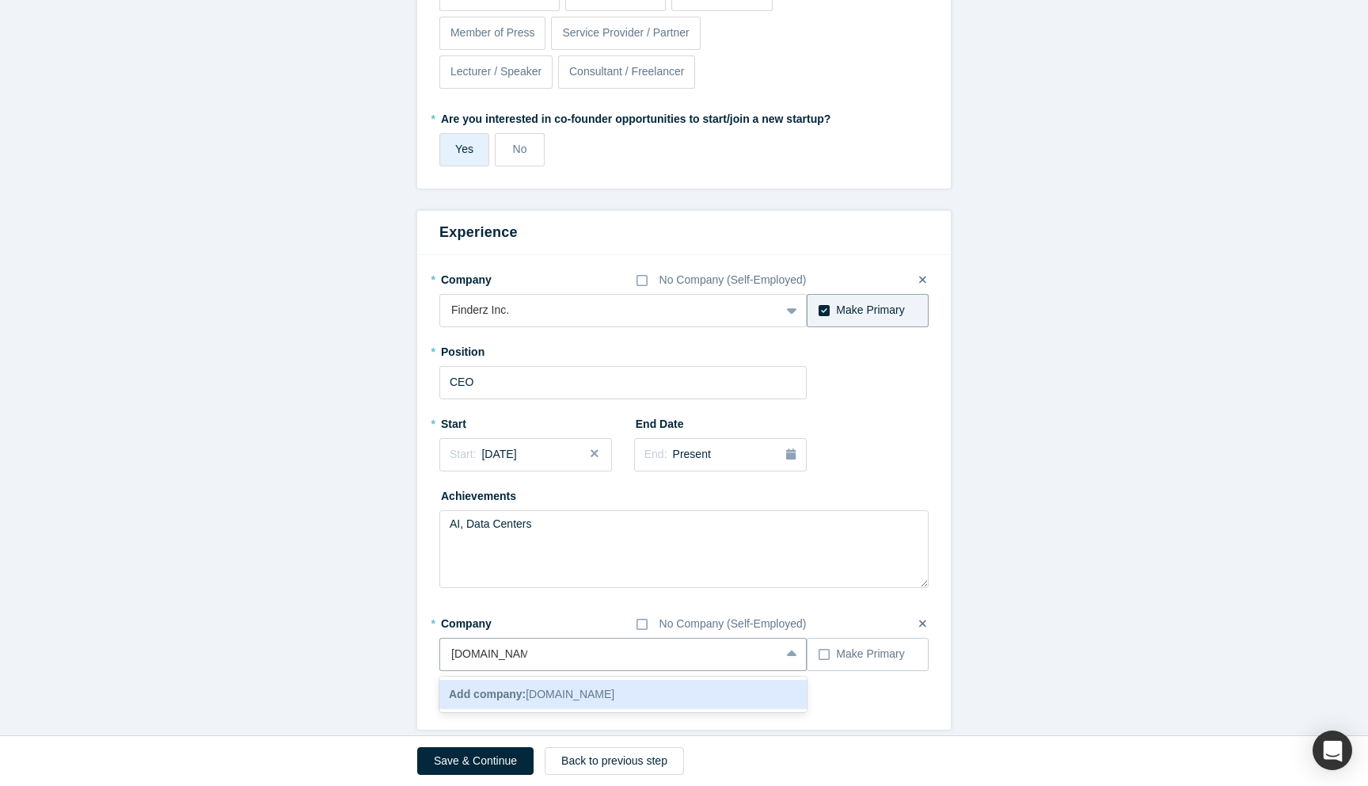 The height and width of the screenshot is (786, 1368). What do you see at coordinates (475, 760) in the screenshot?
I see `button: Save & Continue` at bounding box center [475, 760].